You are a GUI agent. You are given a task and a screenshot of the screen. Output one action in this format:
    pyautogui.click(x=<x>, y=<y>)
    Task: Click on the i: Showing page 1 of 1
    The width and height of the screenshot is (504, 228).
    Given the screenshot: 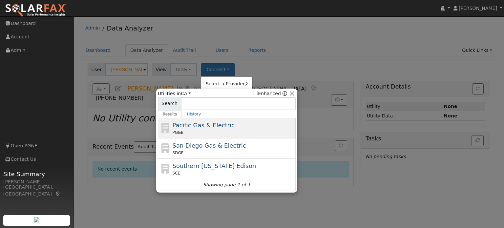 What is the action you would take?
    pyautogui.click(x=227, y=185)
    